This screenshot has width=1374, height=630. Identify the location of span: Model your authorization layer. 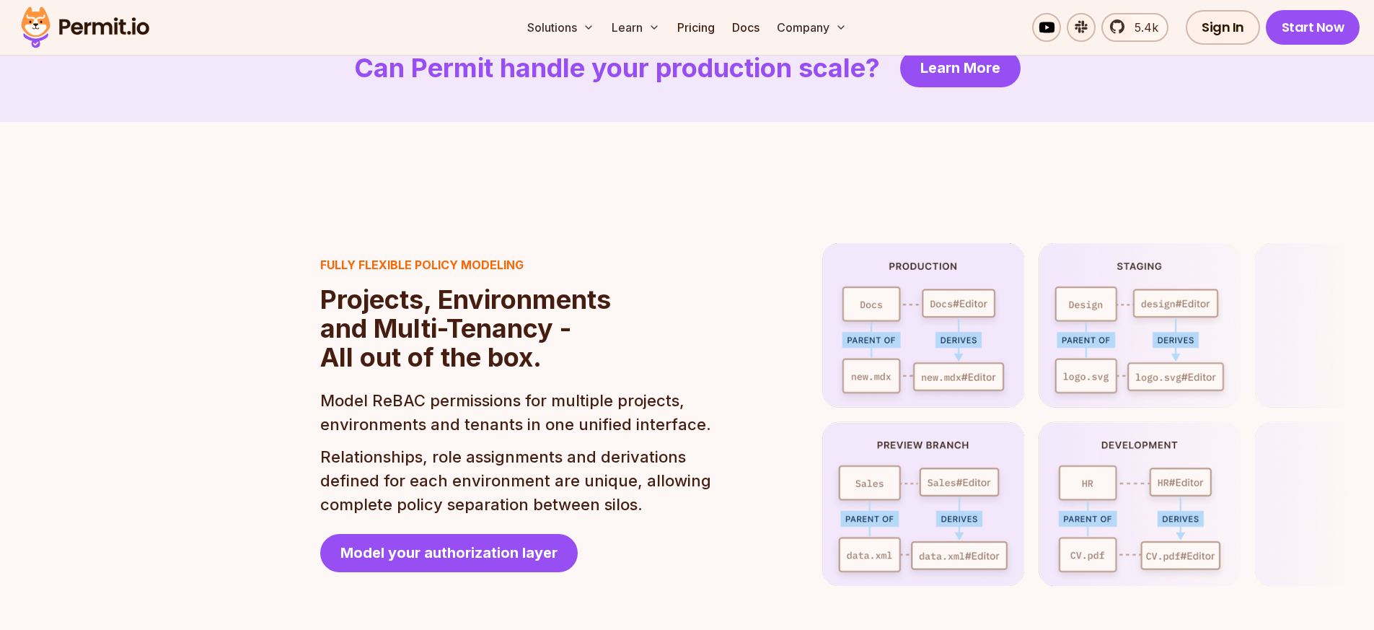
(449, 552).